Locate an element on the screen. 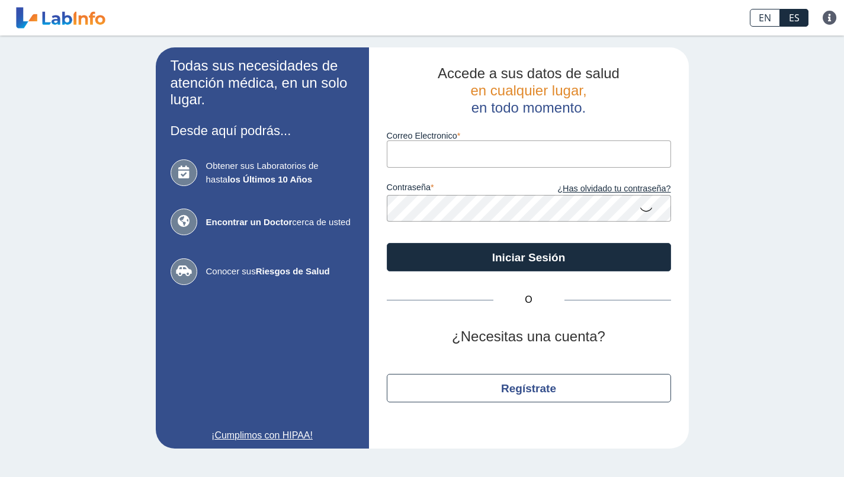  b: Encontrar un Doctor is located at coordinates (249, 222).